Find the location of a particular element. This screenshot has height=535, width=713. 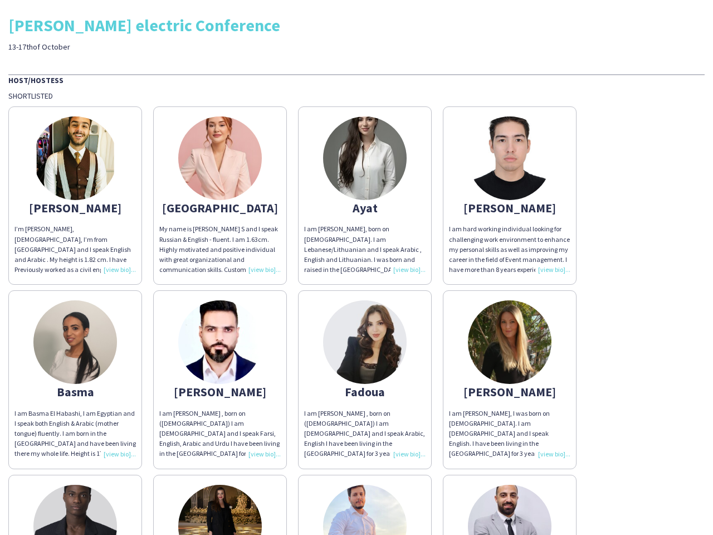

div: Host/Hostess is located at coordinates (357, 80).